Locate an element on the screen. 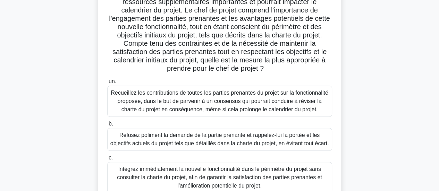 The height and width of the screenshot is (191, 439). font: c. is located at coordinates (111, 158).